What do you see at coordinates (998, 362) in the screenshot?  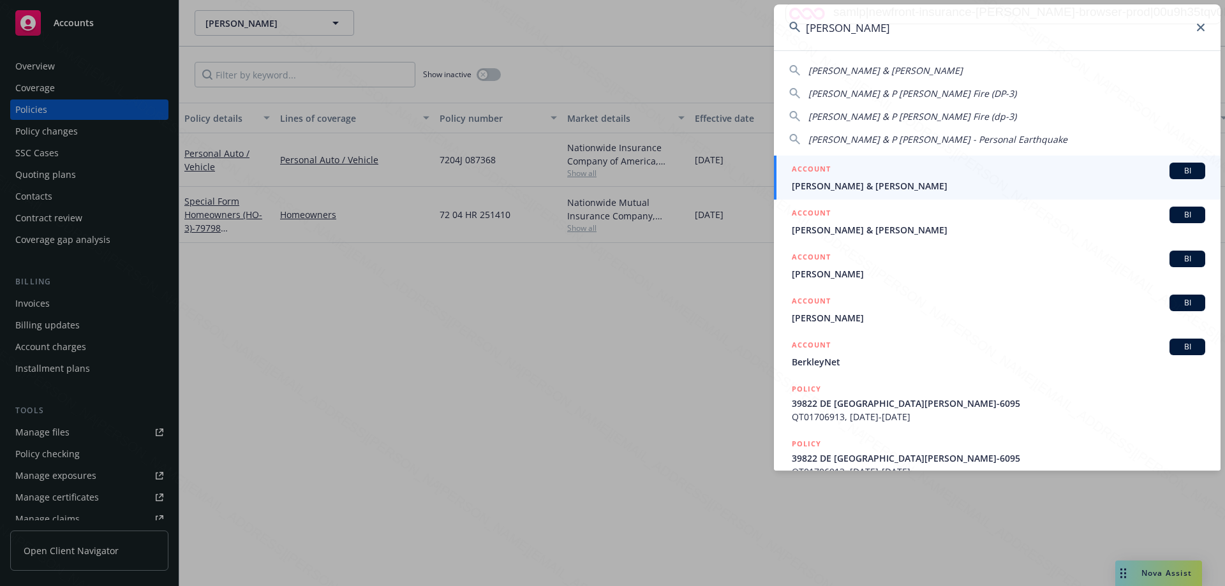 I see `span: BerkleyNet` at bounding box center [998, 362].